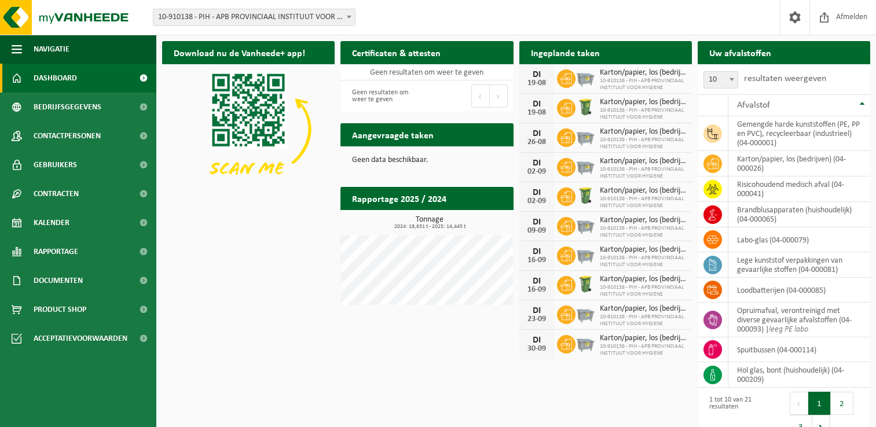 This screenshot has width=876, height=427. I want to click on button: Next, so click(498, 96).